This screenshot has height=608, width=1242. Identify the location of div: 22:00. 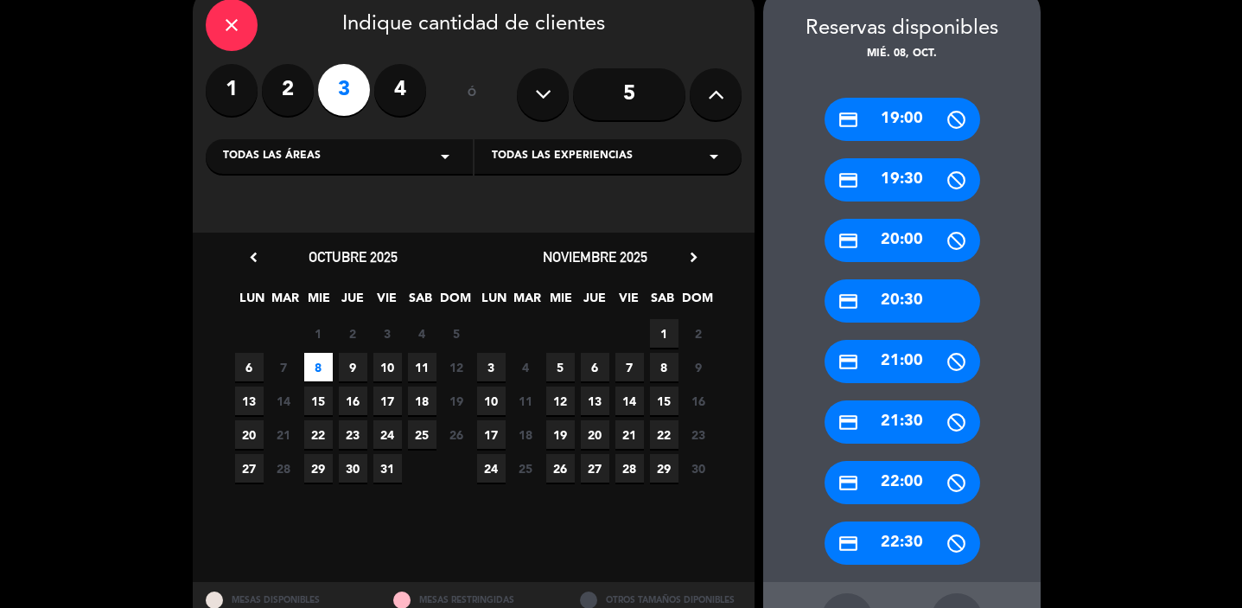
(903, 482).